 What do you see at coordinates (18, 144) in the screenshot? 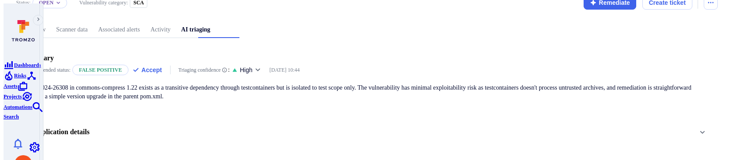
I see `button: Notifications` at bounding box center [18, 144].